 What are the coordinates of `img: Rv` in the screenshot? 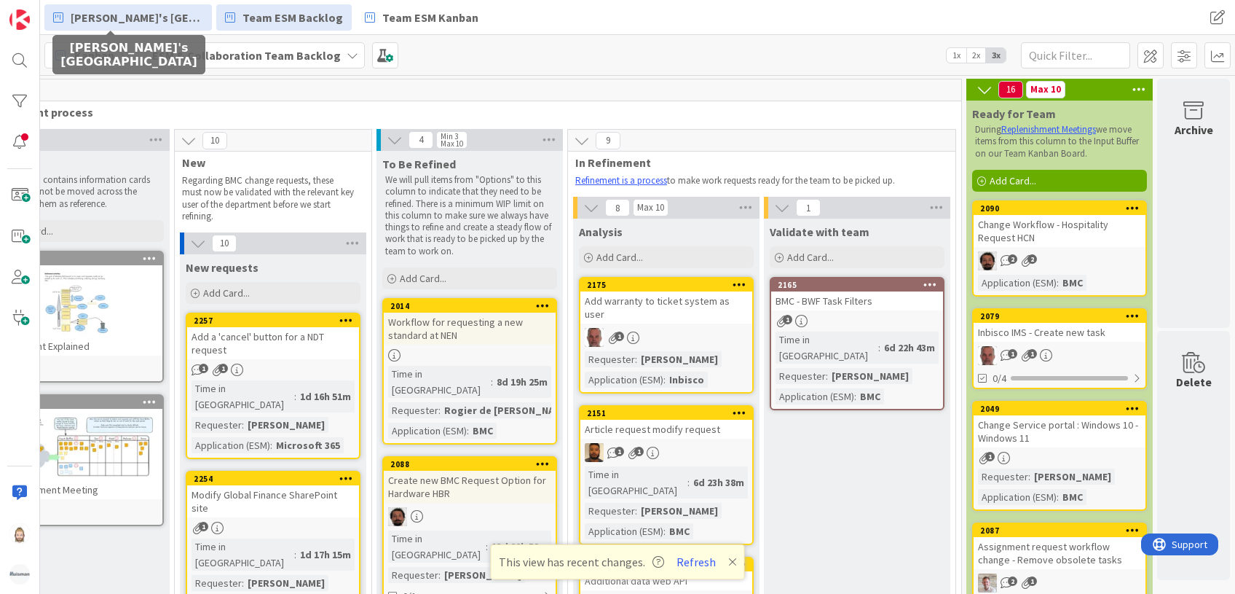 It's located at (20, 533).